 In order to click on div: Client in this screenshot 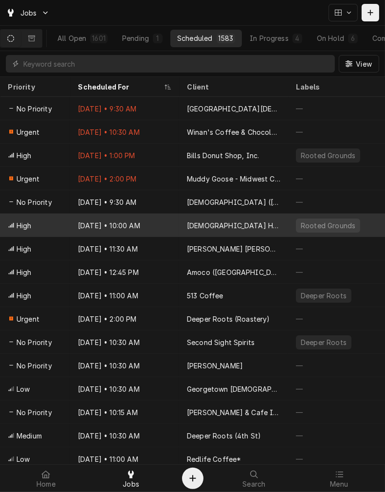, I will do `click(233, 87)`.